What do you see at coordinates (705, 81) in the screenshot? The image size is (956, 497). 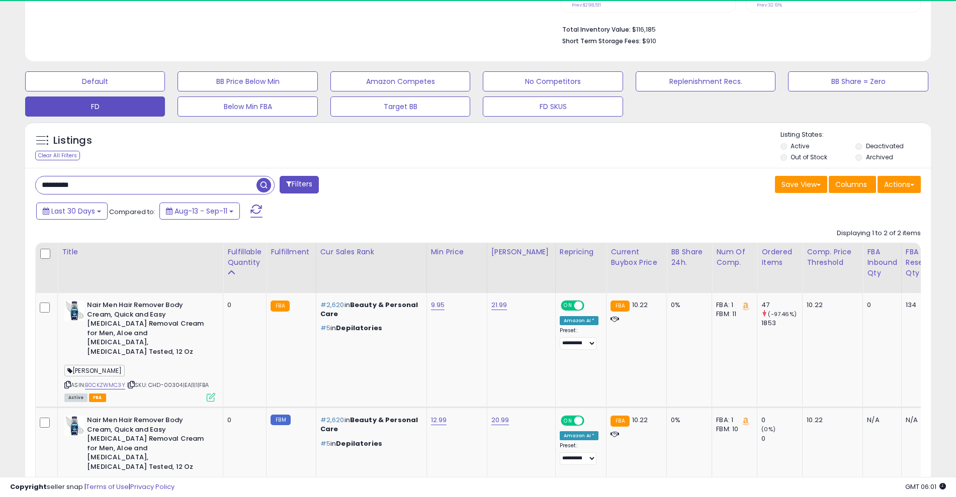 I see `button: Replenishment Recs.` at bounding box center [705, 81].